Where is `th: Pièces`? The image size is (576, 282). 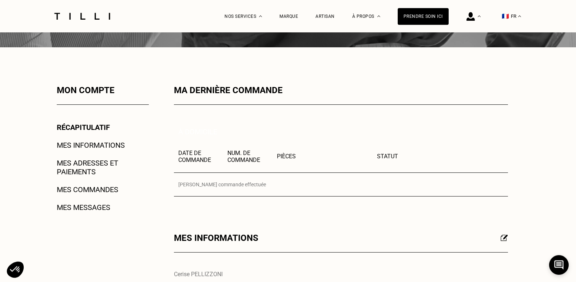
th: Pièces is located at coordinates (323, 157).